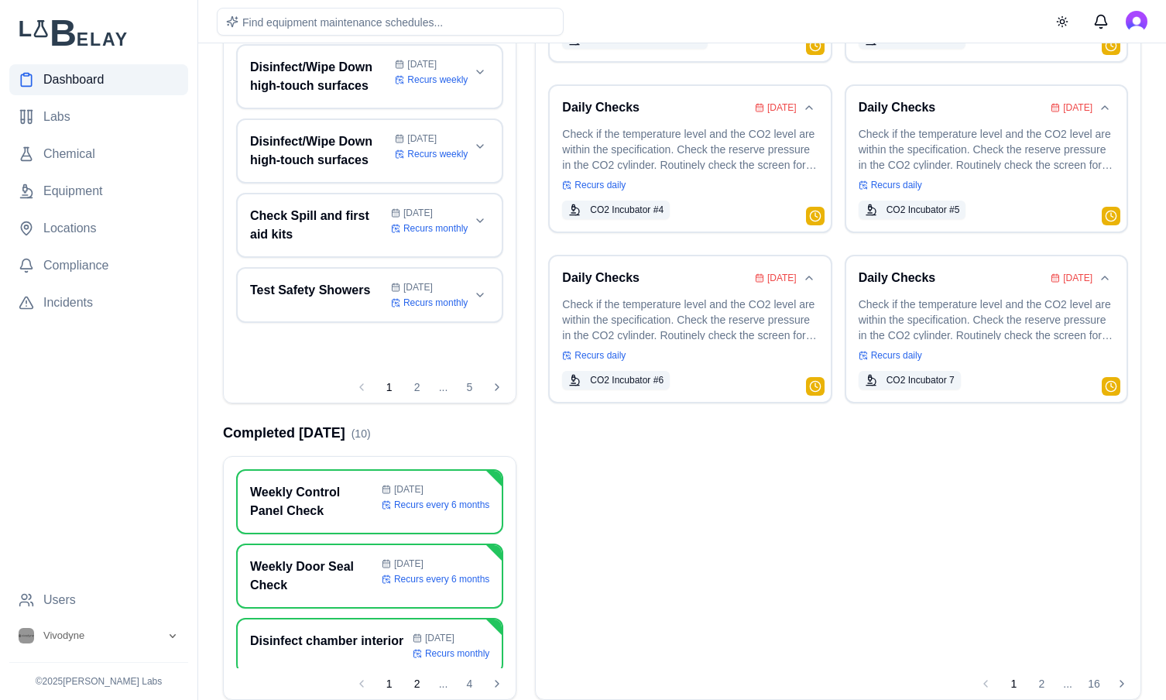 Image resolution: width=1166 pixels, height=700 pixels. I want to click on a: Incidents, so click(98, 303).